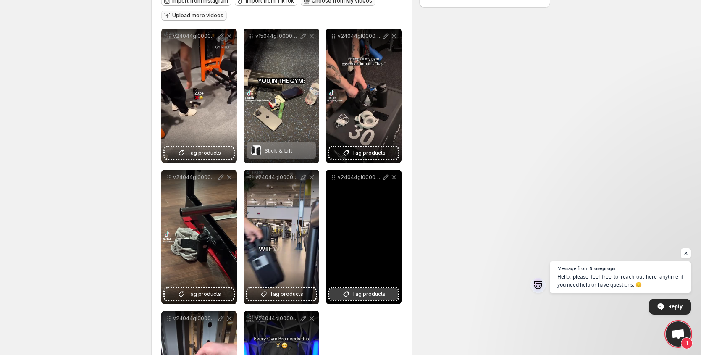  Describe the element at coordinates (364, 237) in the screenshot. I see `div: v24044gl0000cun0u0nog65omkfgttg0Tag products` at that location.